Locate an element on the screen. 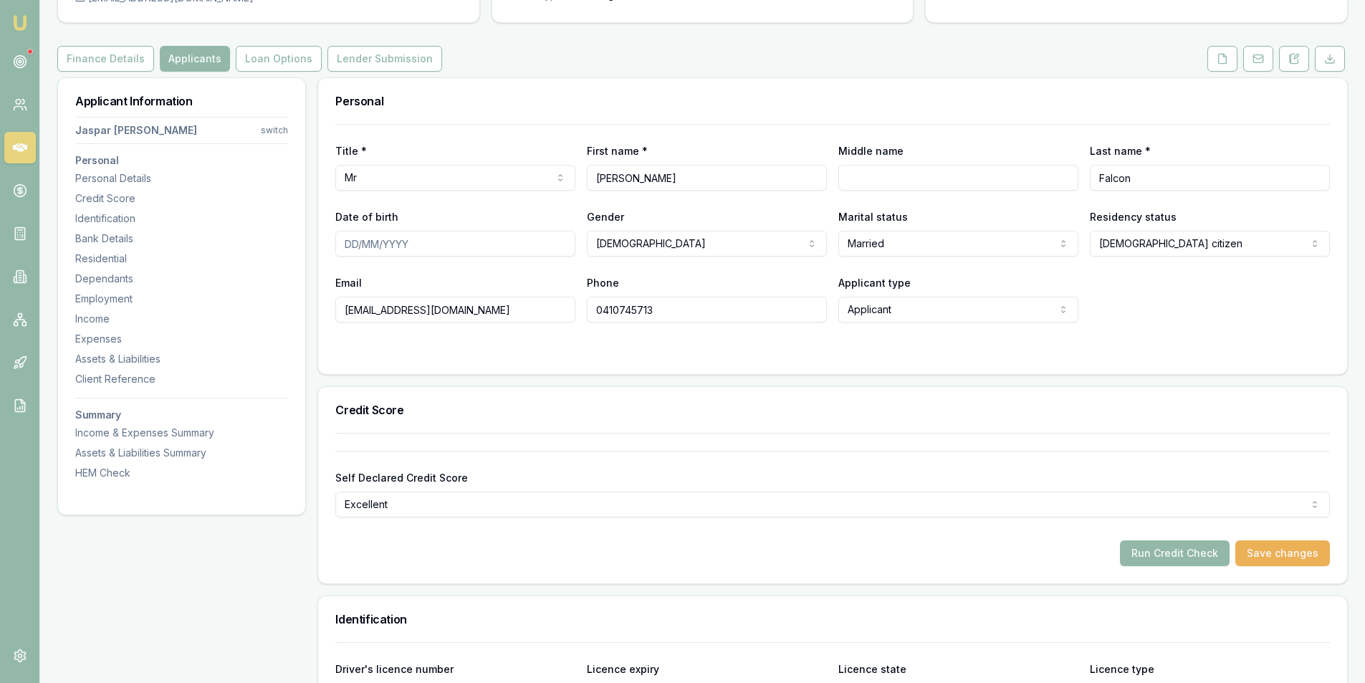 This screenshot has width=1365, height=683. div: Assets & Liabilities is located at coordinates (181, 359).